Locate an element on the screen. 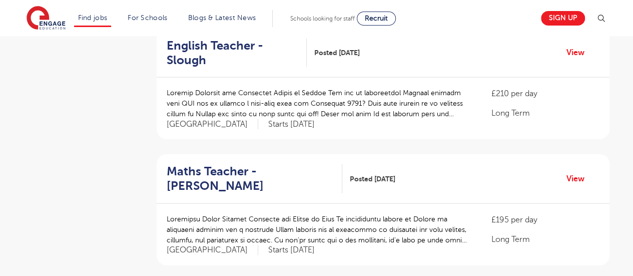  a: For Schools is located at coordinates (147, 18).